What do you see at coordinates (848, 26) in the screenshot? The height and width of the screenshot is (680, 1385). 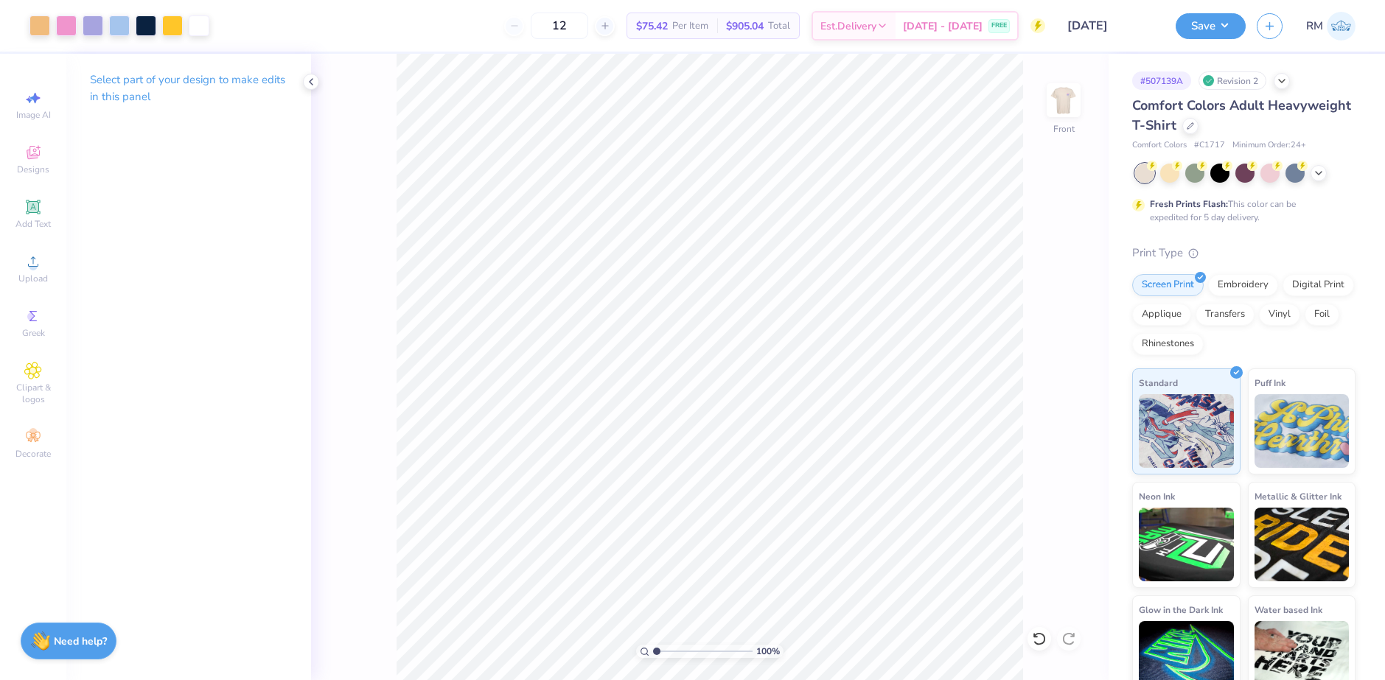 I see `span: Est. Delivery` at bounding box center [848, 26].